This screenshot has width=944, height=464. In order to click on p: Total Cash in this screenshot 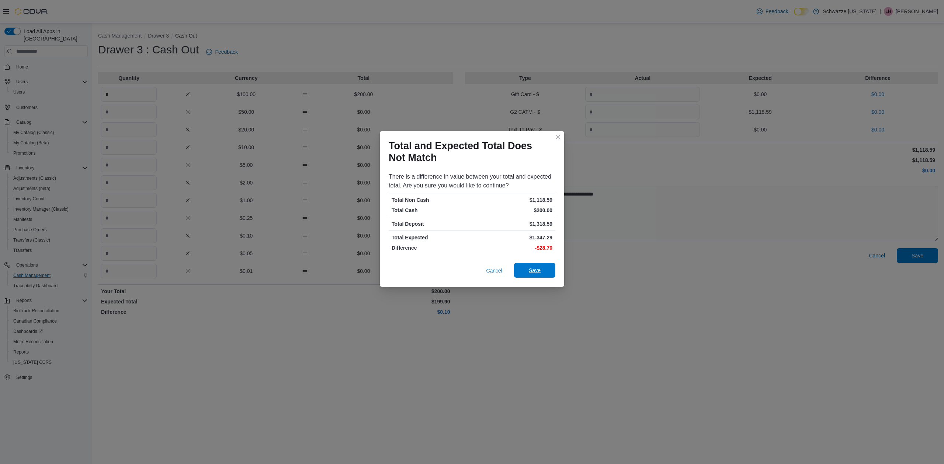, I will do `click(431, 210)`.